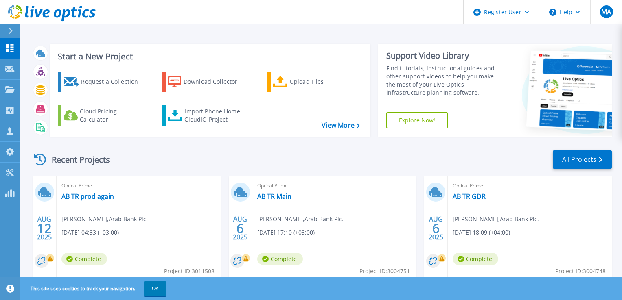 This screenshot has width=622, height=300. What do you see at coordinates (216, 82) in the screenshot?
I see `div: Download Collector` at bounding box center [216, 82].